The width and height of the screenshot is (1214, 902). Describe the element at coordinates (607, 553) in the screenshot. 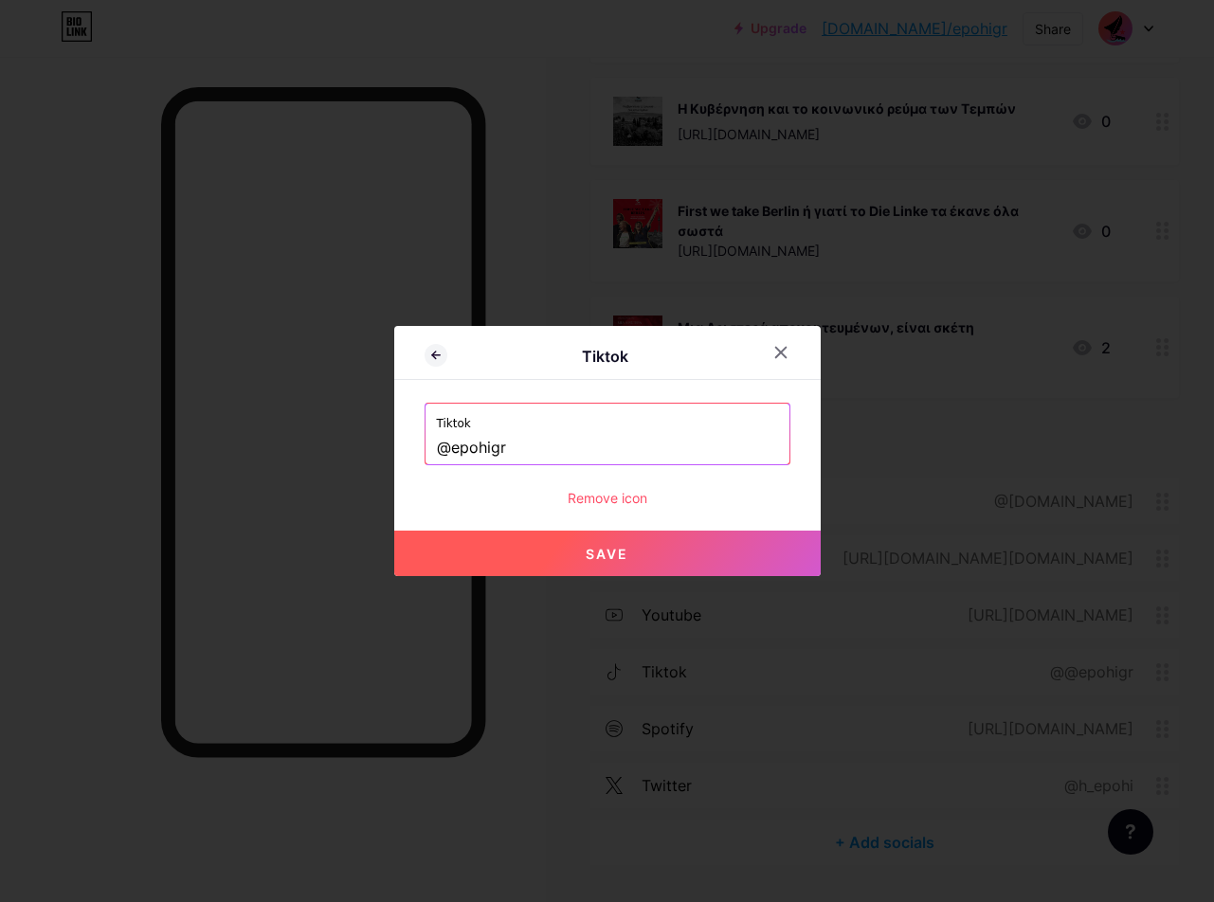

I see `span: Save` at that location.